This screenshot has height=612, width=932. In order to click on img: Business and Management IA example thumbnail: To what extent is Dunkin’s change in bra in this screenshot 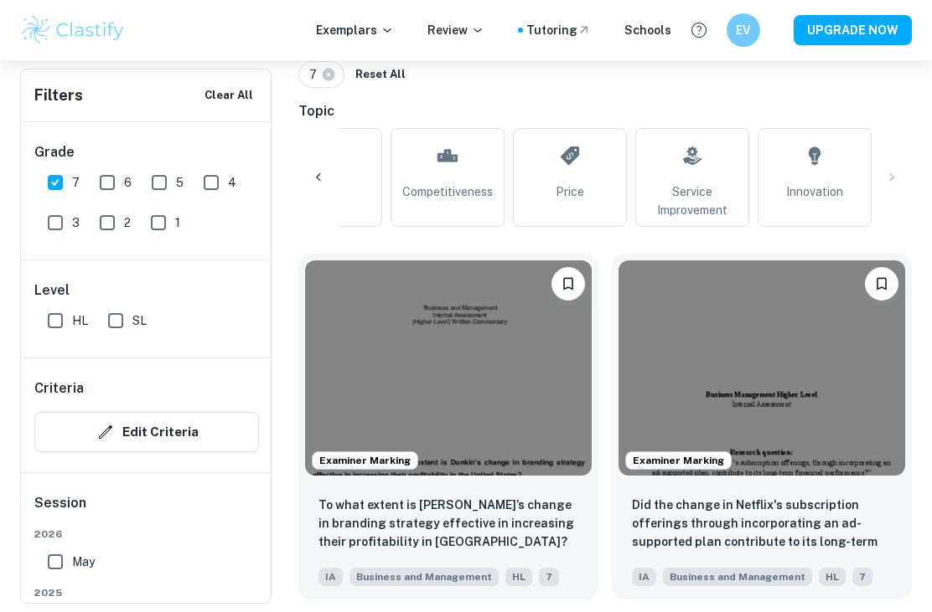, I will do `click(448, 368)`.